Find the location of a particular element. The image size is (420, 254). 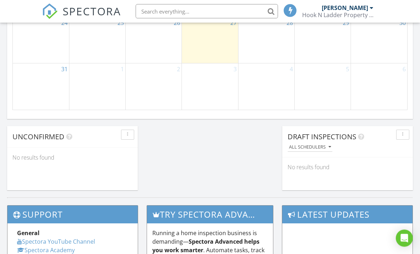

button: All schedulers is located at coordinates (310, 147).